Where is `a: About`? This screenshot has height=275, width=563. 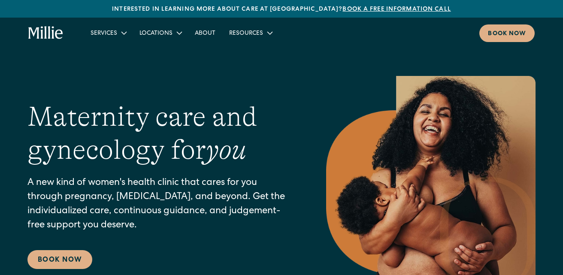 a: About is located at coordinates (205, 33).